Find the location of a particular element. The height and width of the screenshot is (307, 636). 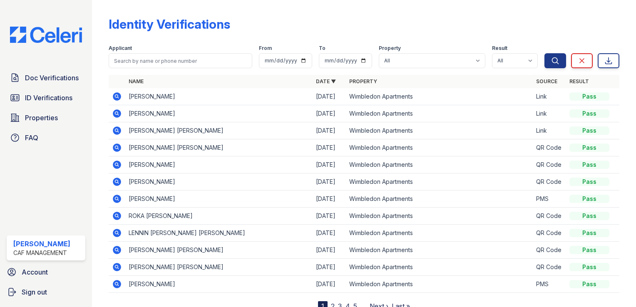

label: From is located at coordinates (265, 48).